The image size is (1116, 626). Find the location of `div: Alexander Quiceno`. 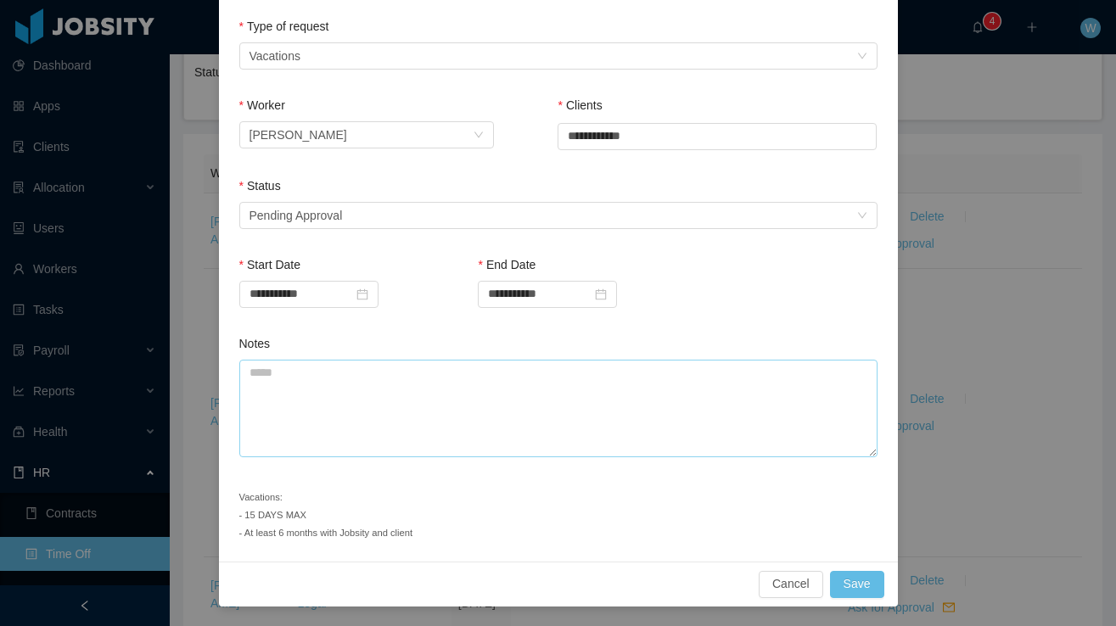

div: Alexander Quiceno is located at coordinates (298, 135).